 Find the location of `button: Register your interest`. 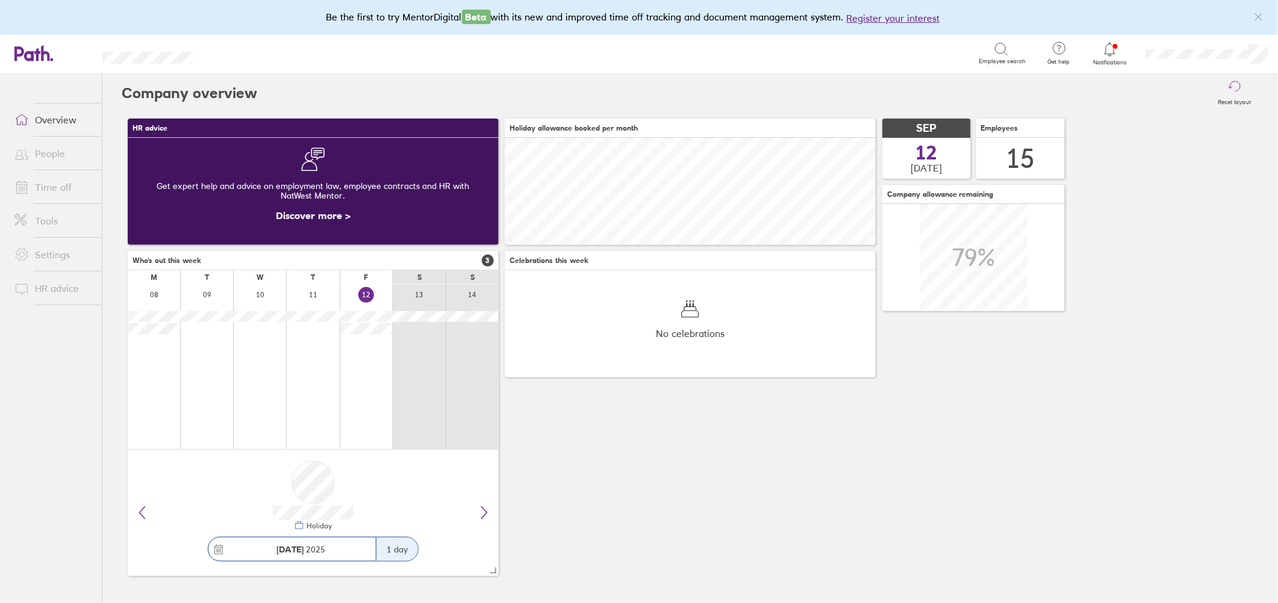

button: Register your interest is located at coordinates (893, 18).